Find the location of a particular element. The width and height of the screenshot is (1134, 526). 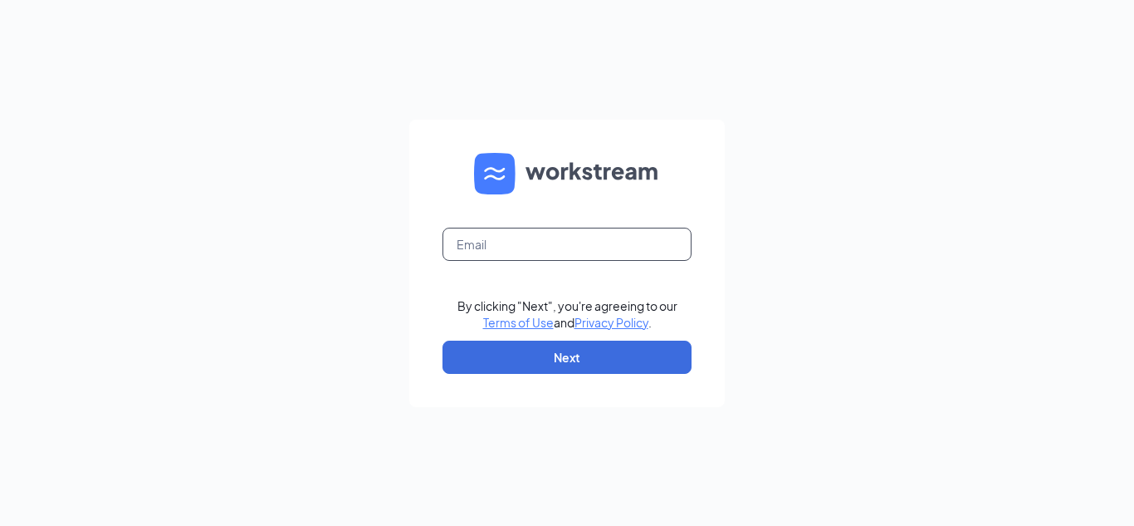

a: Privacy Policy is located at coordinates (611, 322).